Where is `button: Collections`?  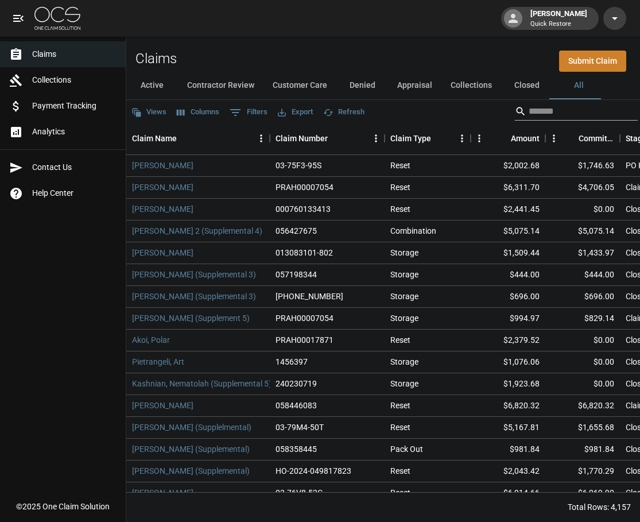 button: Collections is located at coordinates (471, 86).